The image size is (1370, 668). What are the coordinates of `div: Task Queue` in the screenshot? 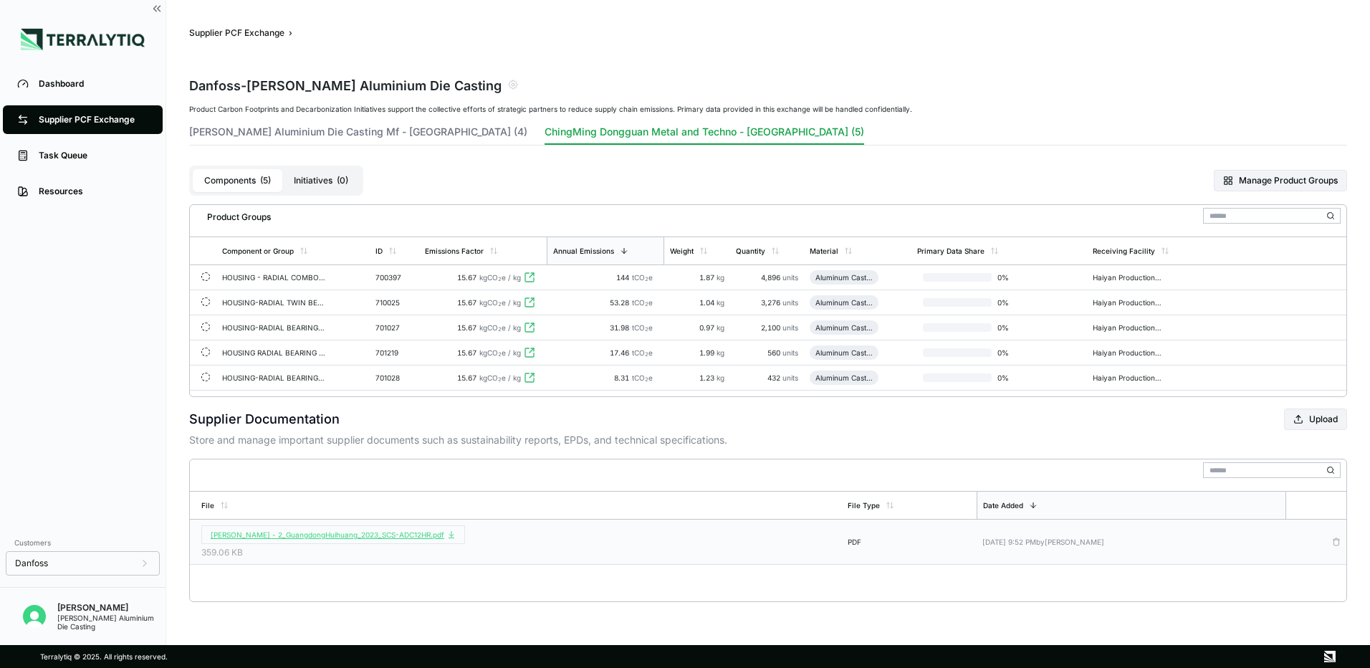 It's located at (93, 155).